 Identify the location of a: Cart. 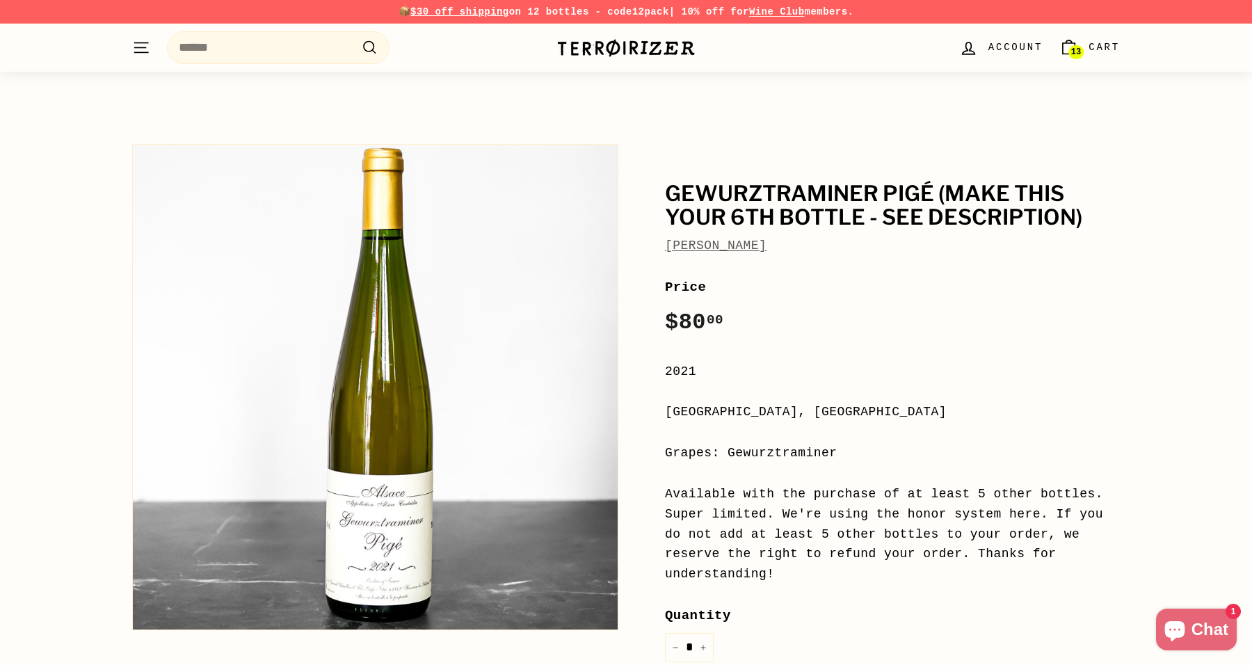
(1089, 47).